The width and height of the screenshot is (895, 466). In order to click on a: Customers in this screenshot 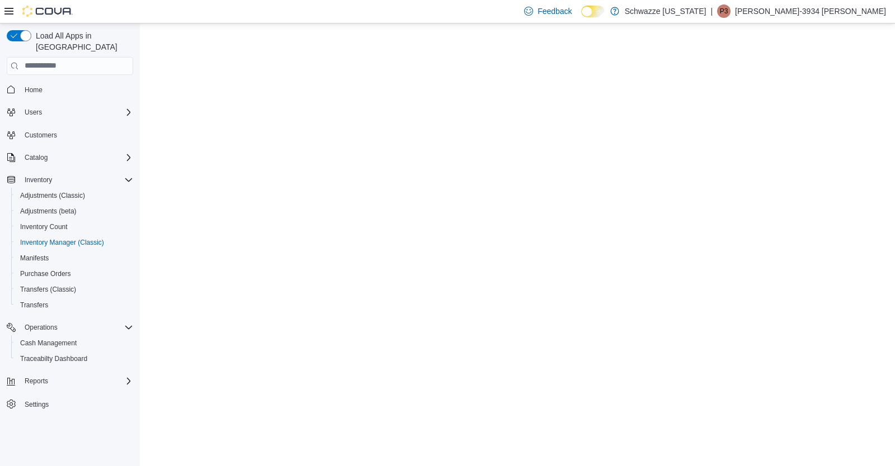, I will do `click(41, 135)`.